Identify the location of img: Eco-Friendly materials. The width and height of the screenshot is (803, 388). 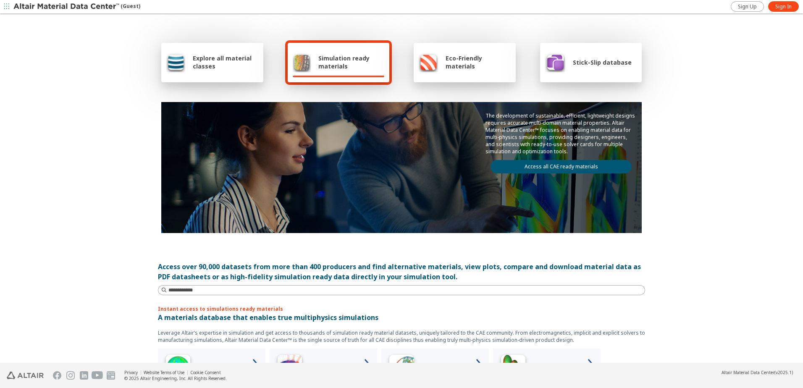
(428, 62).